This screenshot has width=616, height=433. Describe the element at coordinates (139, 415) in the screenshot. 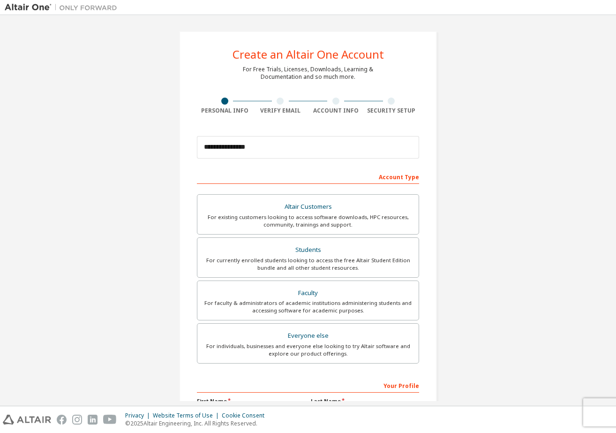

I see `div: Privacy` at that location.